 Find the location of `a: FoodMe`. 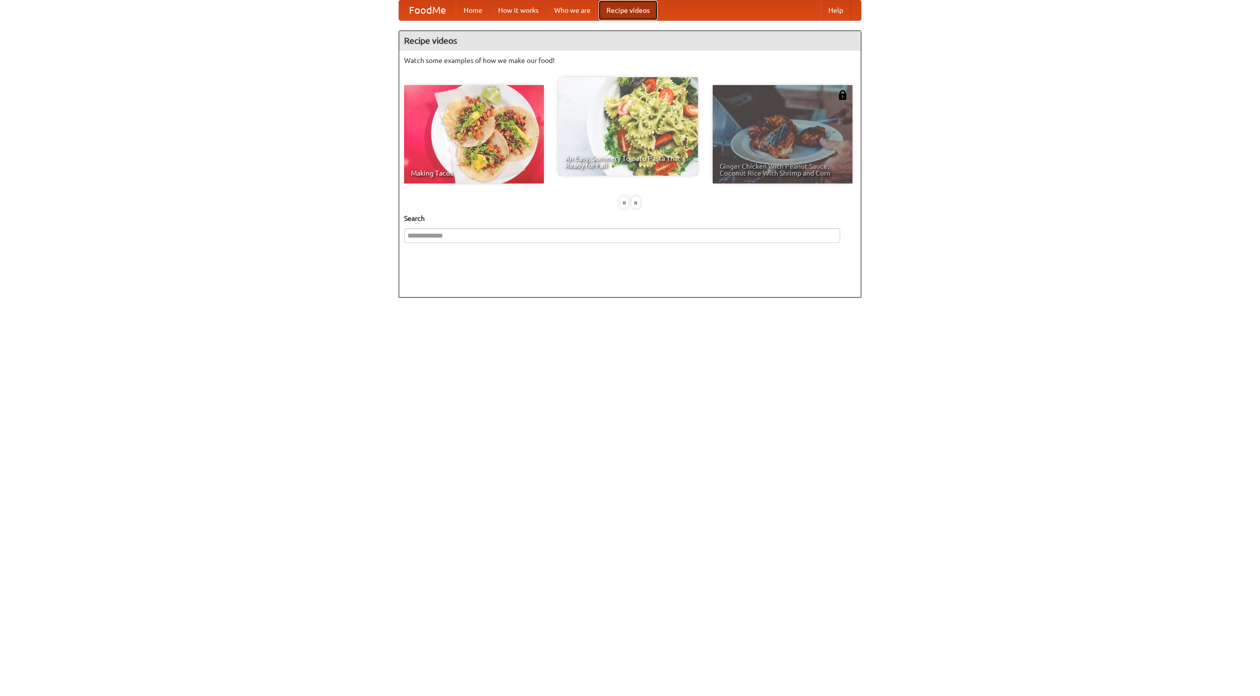

a: FoodMe is located at coordinates (427, 10).